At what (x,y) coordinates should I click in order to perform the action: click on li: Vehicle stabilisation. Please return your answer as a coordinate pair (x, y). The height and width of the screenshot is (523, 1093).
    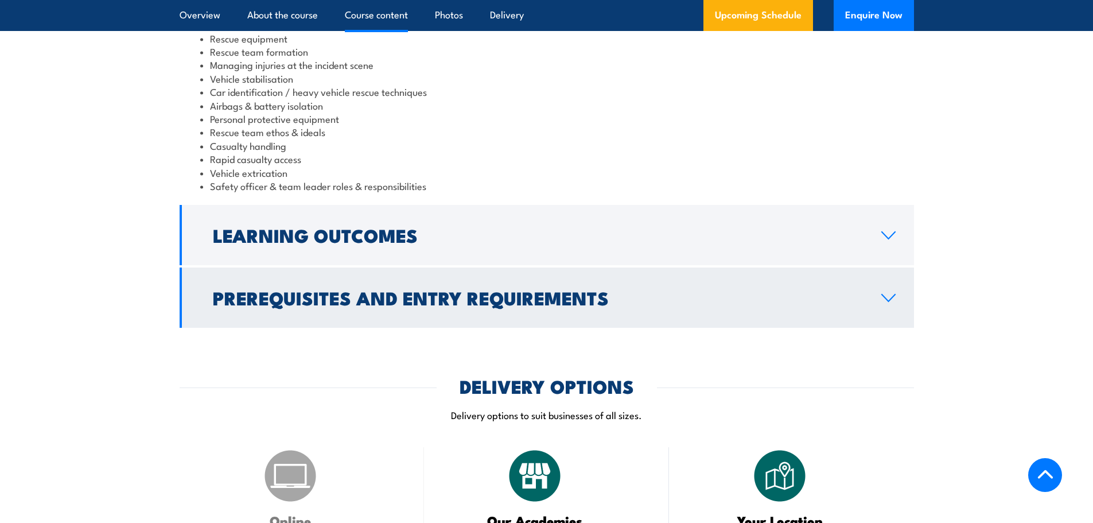
    Looking at the image, I should click on (547, 78).